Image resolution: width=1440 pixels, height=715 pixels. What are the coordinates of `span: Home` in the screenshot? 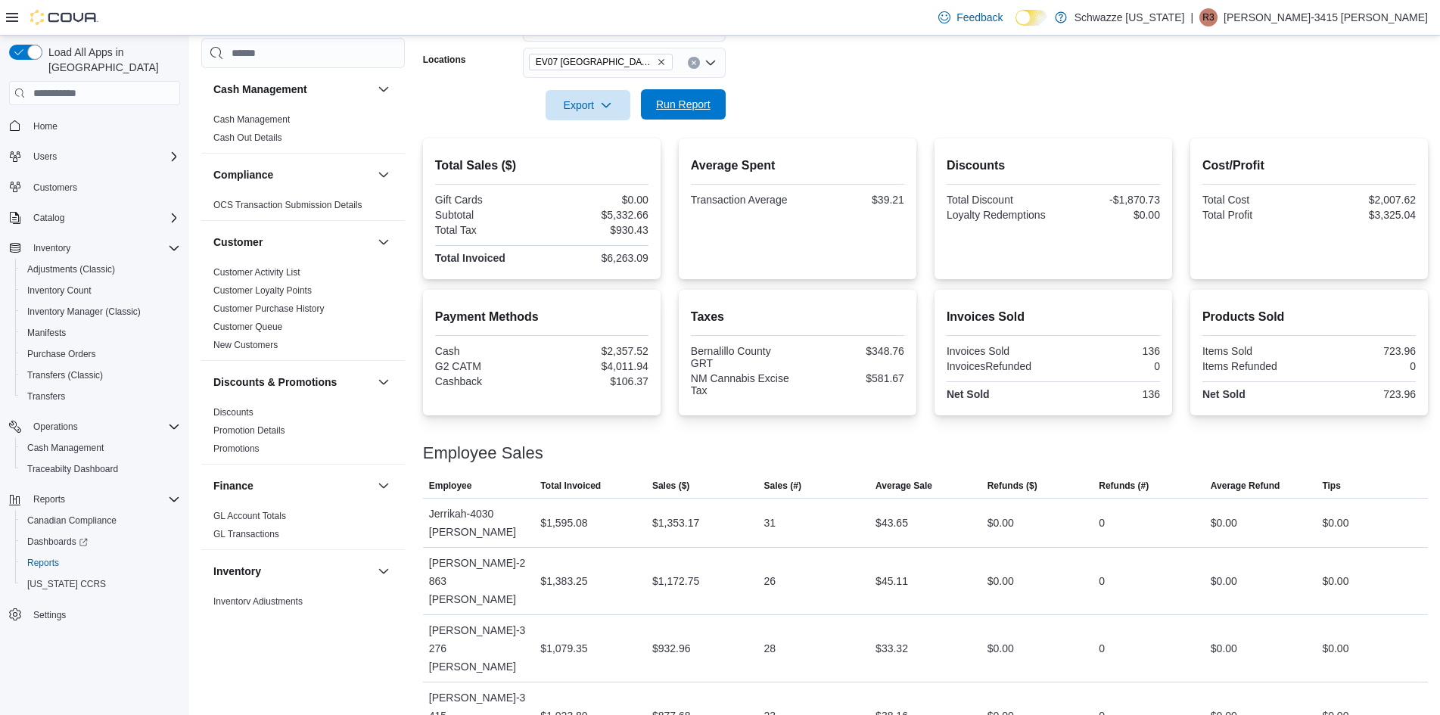 It's located at (45, 126).